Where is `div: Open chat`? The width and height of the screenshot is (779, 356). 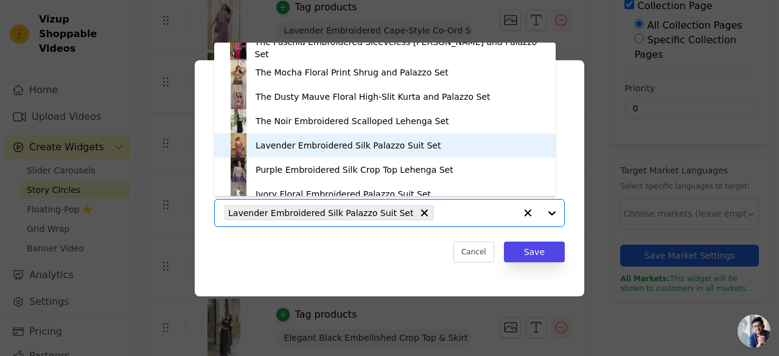 div: Open chat is located at coordinates (754, 331).